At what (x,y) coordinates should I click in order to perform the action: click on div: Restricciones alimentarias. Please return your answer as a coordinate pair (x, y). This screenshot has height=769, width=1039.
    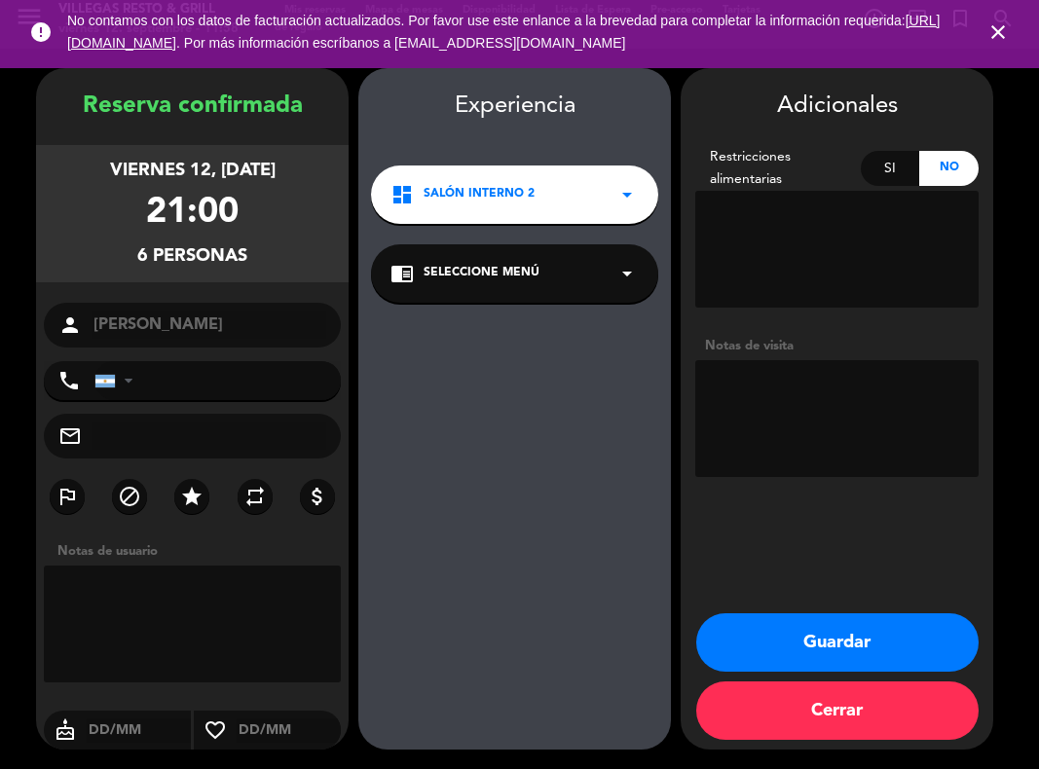
    Looking at the image, I should click on (778, 168).